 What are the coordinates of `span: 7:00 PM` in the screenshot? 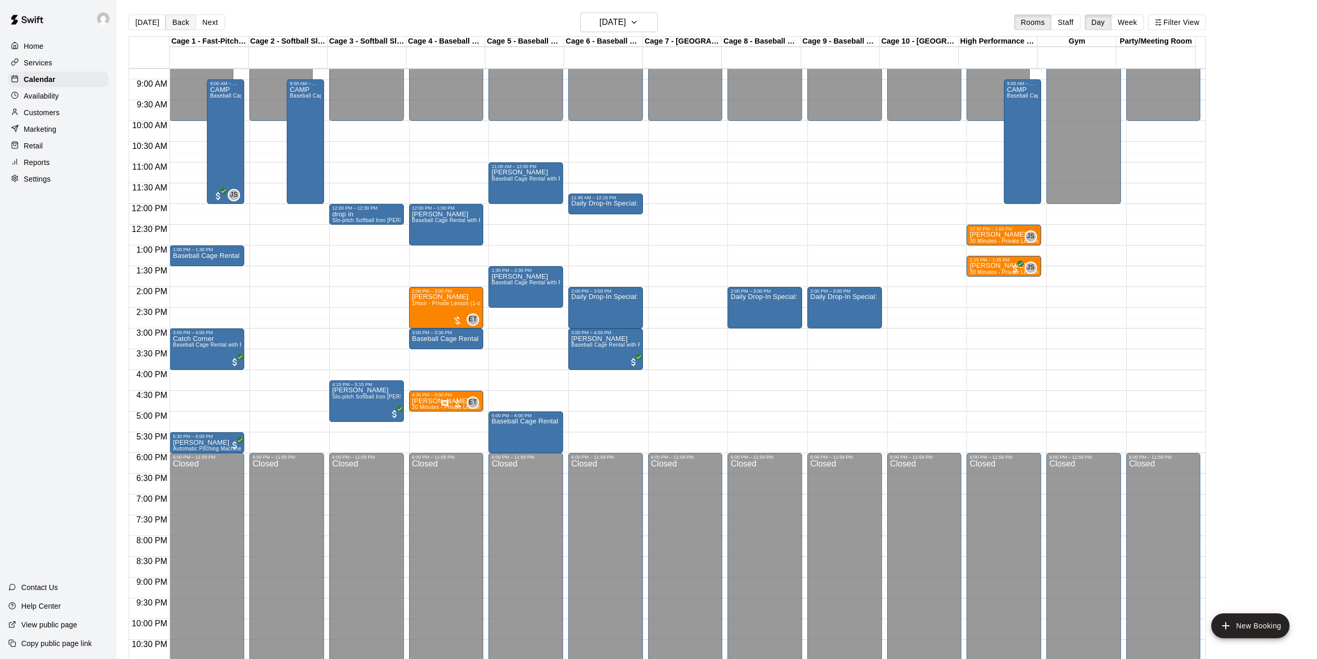 It's located at (152, 498).